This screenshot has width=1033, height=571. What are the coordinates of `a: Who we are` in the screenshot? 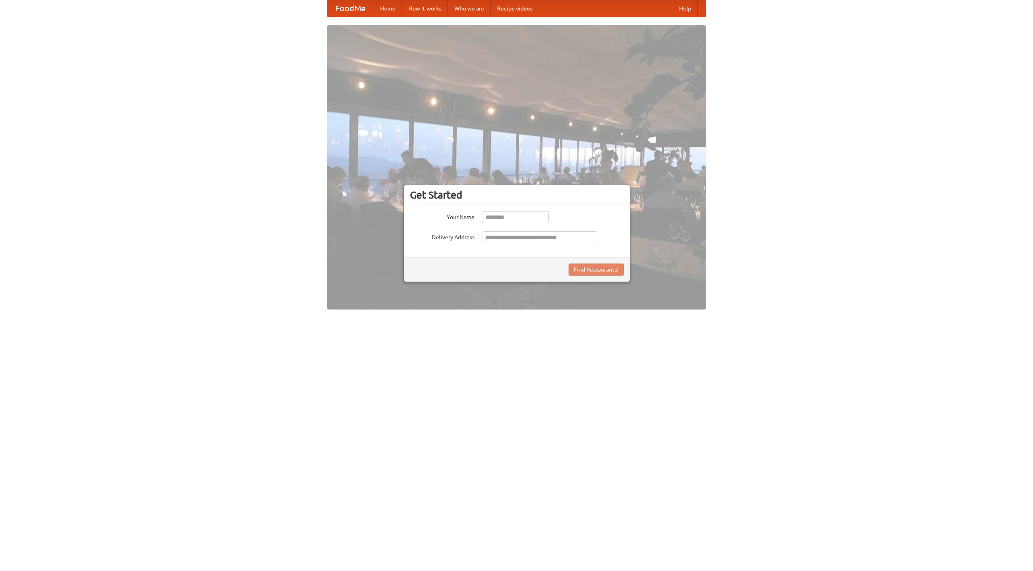 It's located at (469, 8).